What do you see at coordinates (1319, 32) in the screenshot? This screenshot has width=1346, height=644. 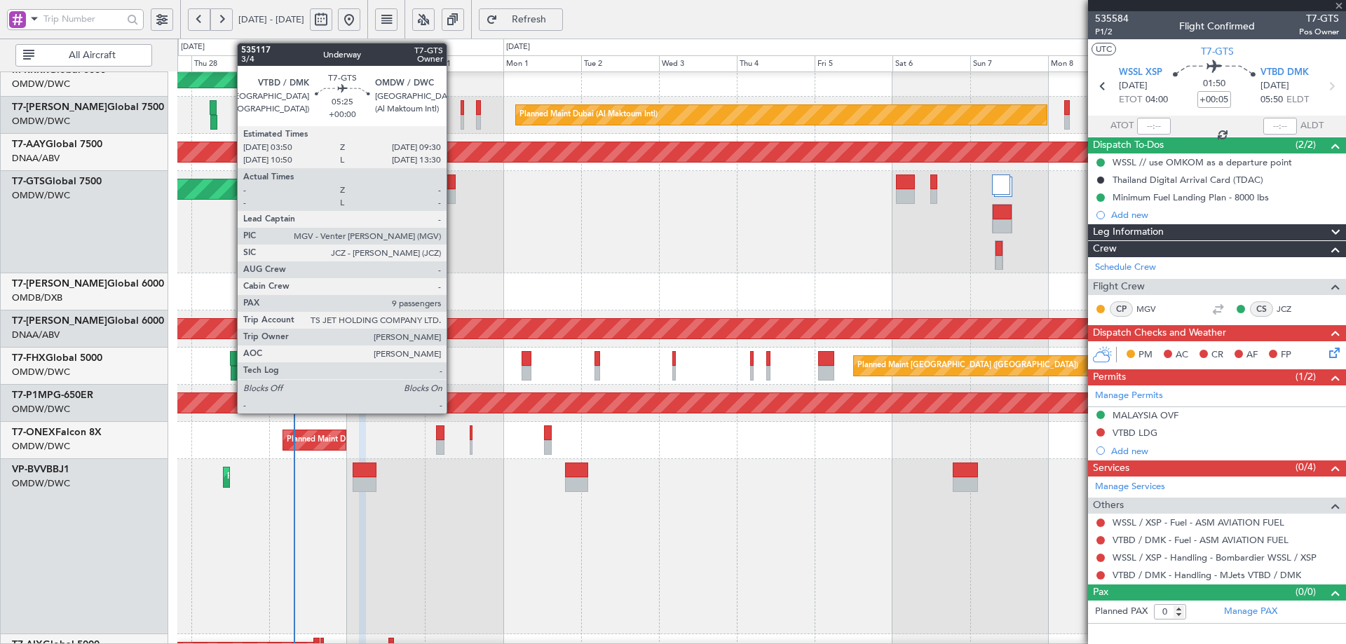 I see `span: Pos Owner` at bounding box center [1319, 32].